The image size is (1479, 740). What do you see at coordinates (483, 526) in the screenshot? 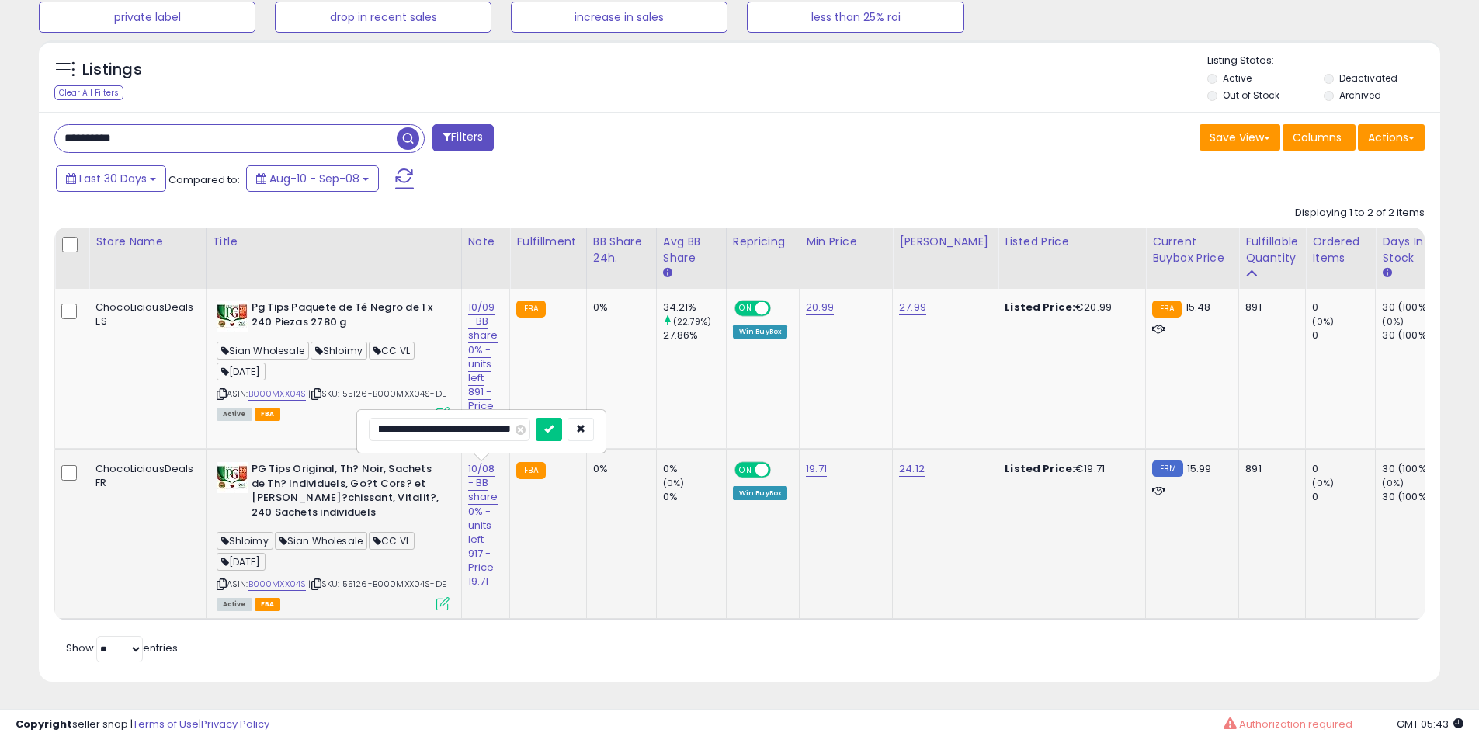
I see `a: 10/08 - BB share 0% -units left 917 -Price 19.71` at bounding box center [483, 526].